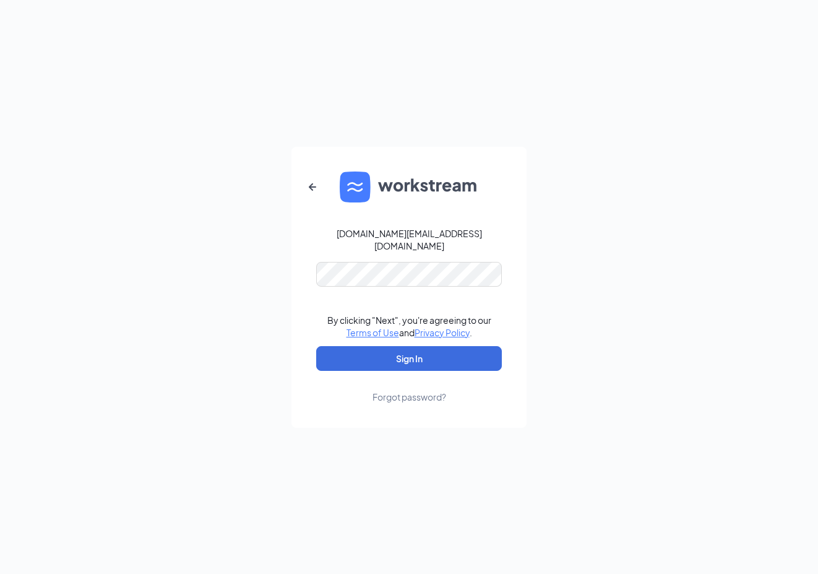 This screenshot has width=818, height=574. What do you see at coordinates (409, 387) in the screenshot?
I see `a: Forgot password?` at bounding box center [409, 387].